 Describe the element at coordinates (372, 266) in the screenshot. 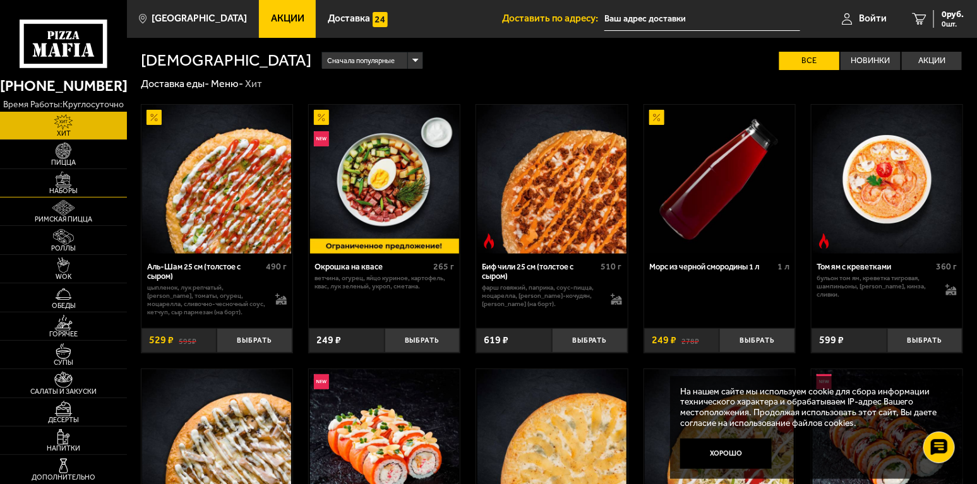

I see `div: Окрошка на квасе` at that location.